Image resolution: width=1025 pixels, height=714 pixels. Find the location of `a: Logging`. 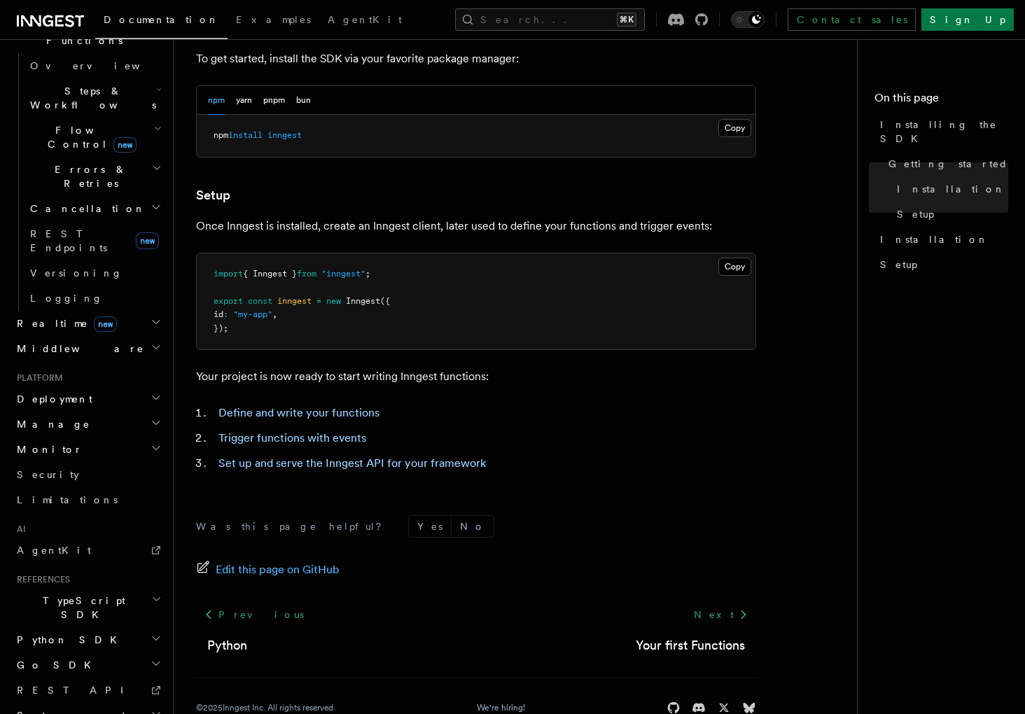

a: Logging is located at coordinates (95, 298).